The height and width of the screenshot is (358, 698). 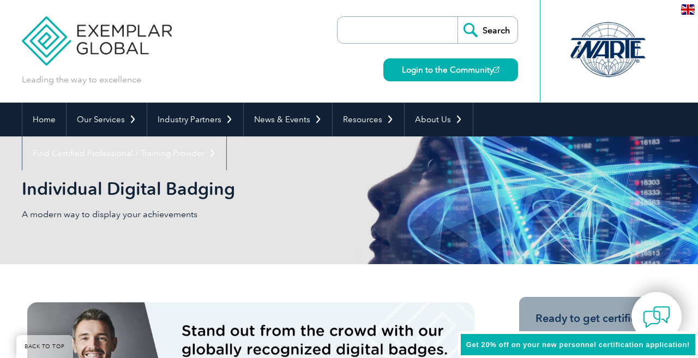 I want to click on img: open_square.png, so click(x=496, y=69).